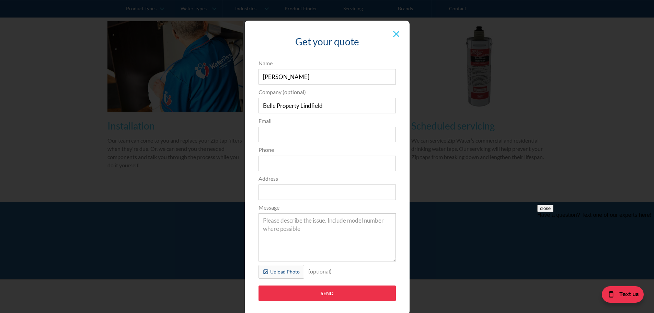  I want to click on label: Name, so click(327, 63).